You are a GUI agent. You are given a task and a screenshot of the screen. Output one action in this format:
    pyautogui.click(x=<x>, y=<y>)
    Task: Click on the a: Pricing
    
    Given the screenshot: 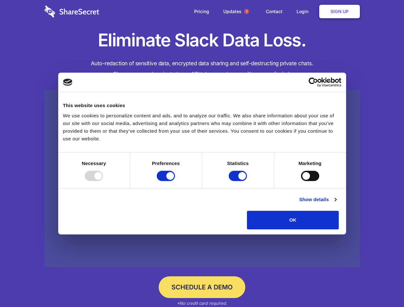 What is the action you would take?
    pyautogui.click(x=201, y=12)
    